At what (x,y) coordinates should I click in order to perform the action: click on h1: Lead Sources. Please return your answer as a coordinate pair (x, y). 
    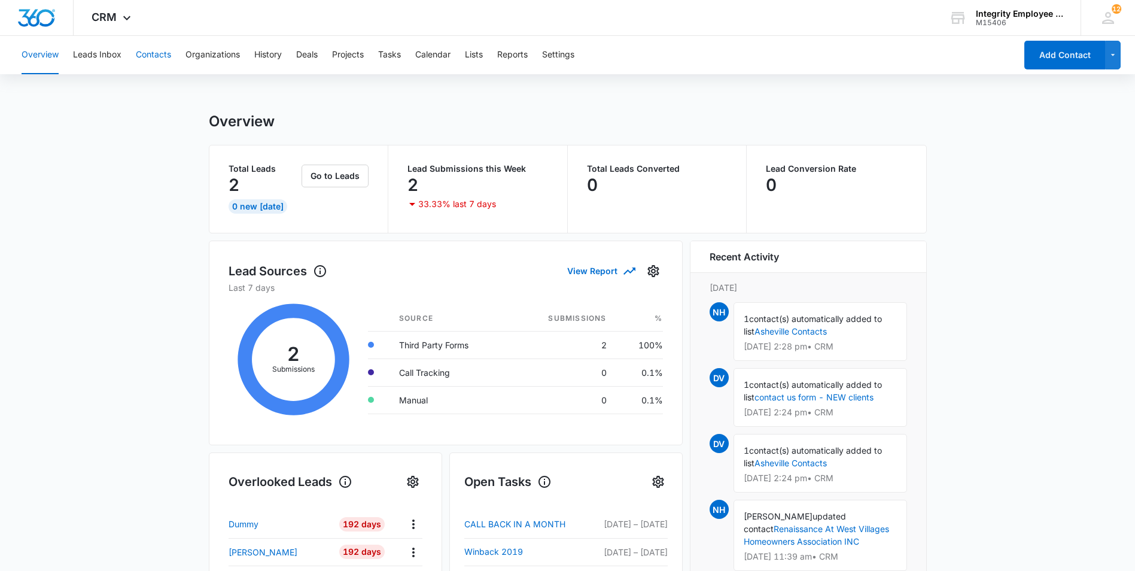
    Looking at the image, I should click on (278, 271).